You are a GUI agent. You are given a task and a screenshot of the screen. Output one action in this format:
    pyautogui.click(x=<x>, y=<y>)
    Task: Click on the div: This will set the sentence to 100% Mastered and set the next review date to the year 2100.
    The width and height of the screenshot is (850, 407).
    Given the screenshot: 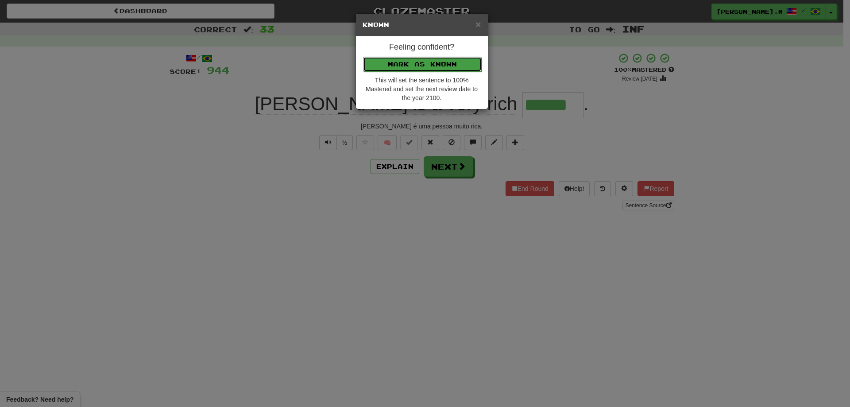 What is the action you would take?
    pyautogui.click(x=422, y=89)
    